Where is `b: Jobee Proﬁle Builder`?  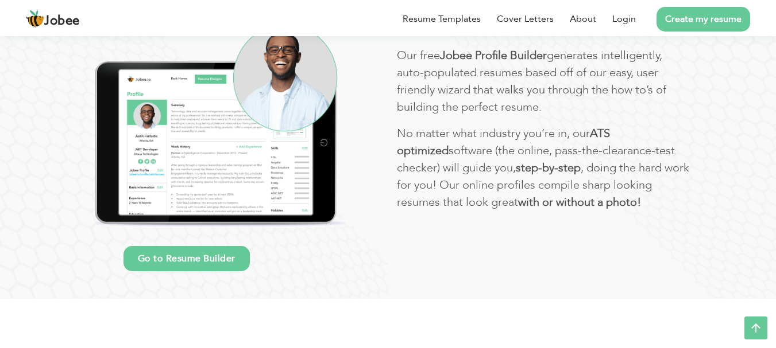 b: Jobee Proﬁle Builder is located at coordinates (493, 55).